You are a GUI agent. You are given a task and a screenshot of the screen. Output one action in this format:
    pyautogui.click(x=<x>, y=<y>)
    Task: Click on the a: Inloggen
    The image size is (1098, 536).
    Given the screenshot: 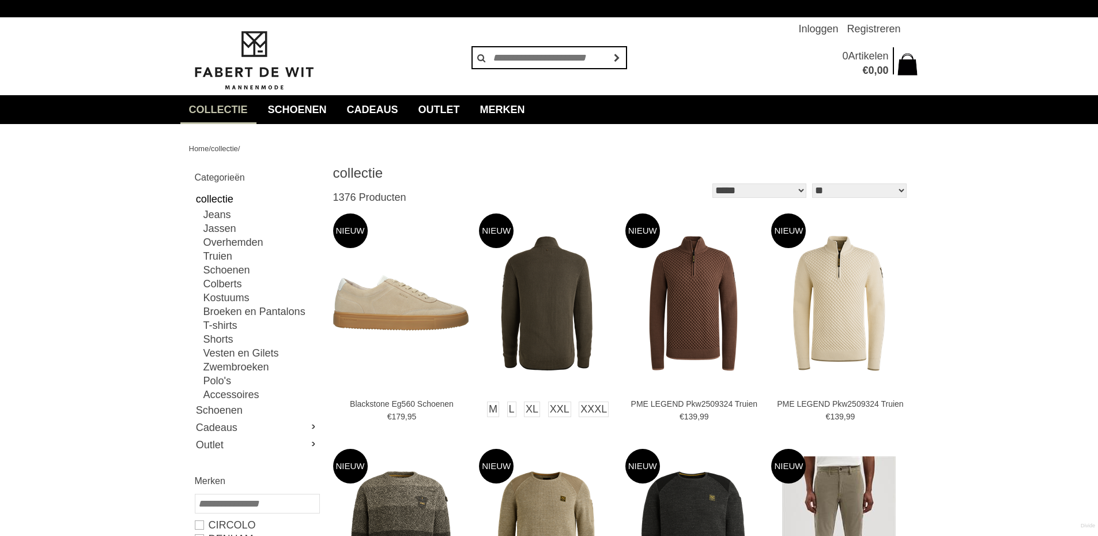 What is the action you would take?
    pyautogui.click(x=818, y=29)
    